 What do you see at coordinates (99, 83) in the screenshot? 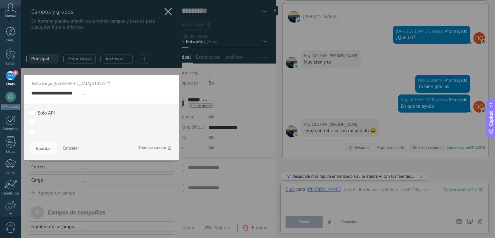
I see `span: 210130` at bounding box center [99, 83].